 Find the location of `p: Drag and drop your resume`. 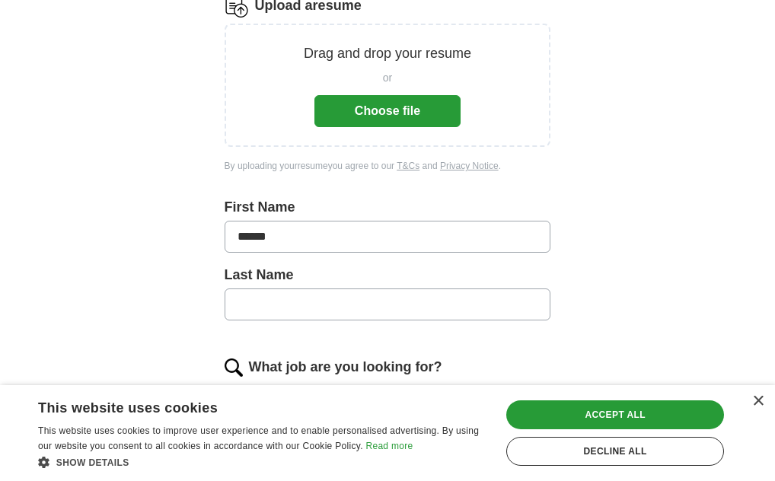

p: Drag and drop your resume is located at coordinates (387, 53).